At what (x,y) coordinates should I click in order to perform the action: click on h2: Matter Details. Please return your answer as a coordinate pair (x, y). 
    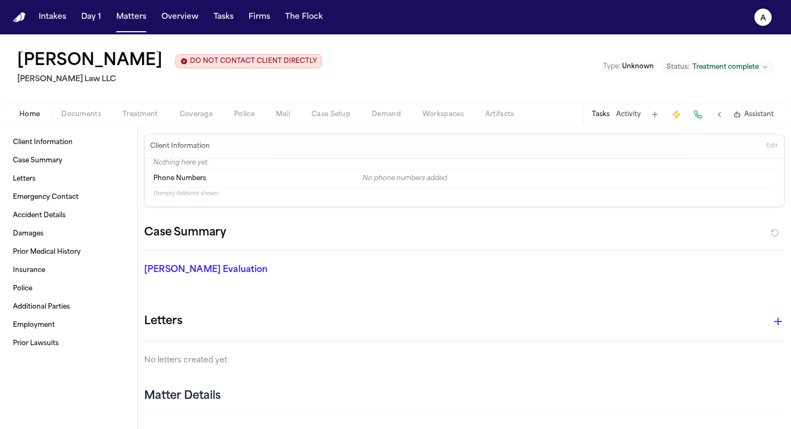
    Looking at the image, I should click on (182, 397).